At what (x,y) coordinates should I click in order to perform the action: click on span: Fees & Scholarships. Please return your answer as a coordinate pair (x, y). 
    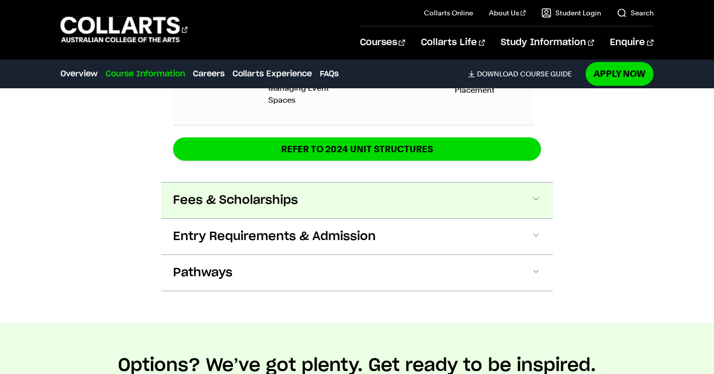
    Looking at the image, I should click on (236, 200).